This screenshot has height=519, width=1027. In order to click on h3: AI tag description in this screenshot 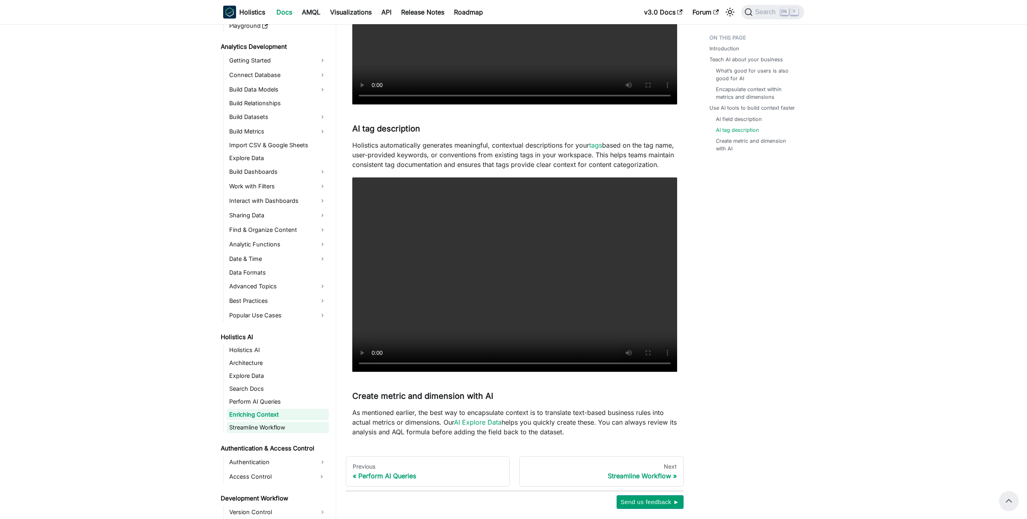, I will do `click(515, 129)`.